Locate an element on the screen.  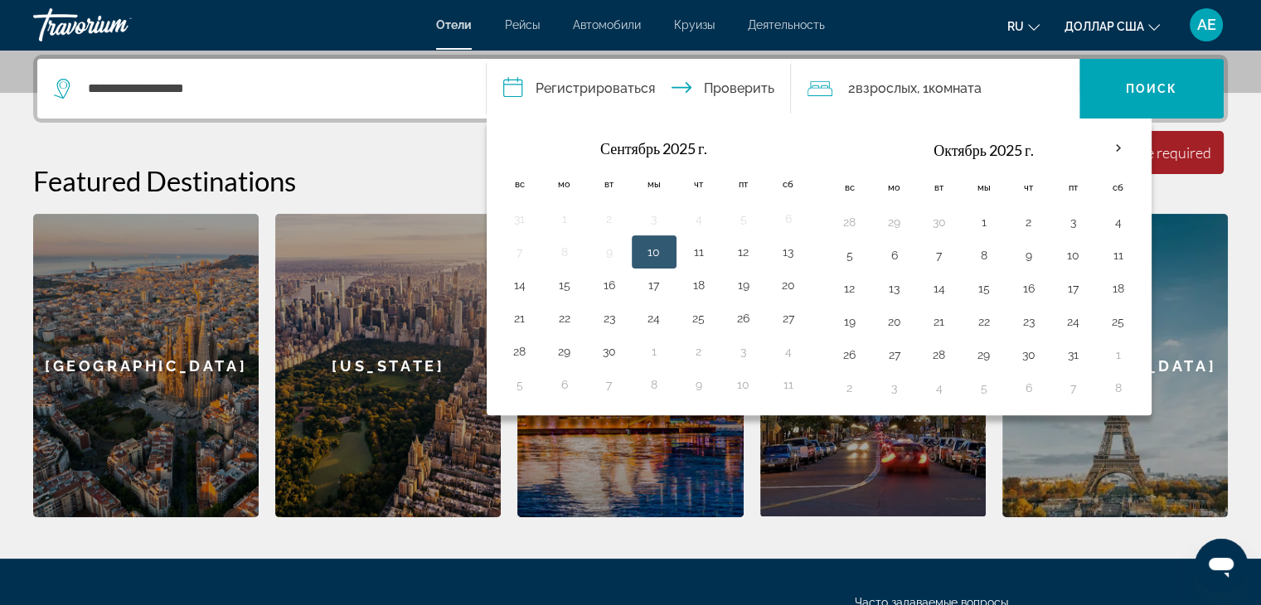
font: комната is located at coordinates (954, 88).